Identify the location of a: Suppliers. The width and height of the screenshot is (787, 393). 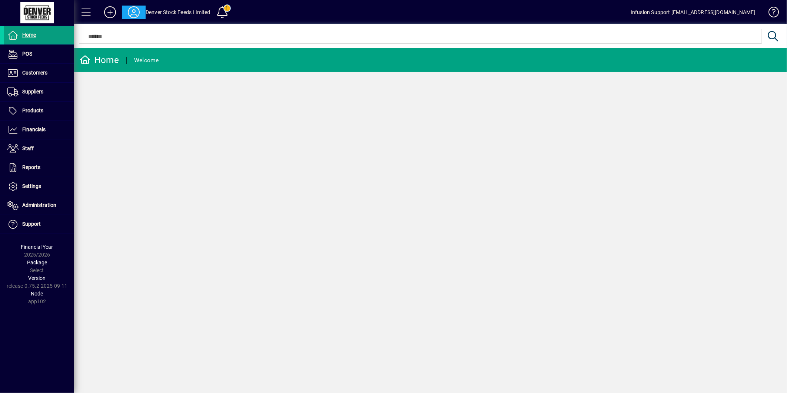
(39, 92).